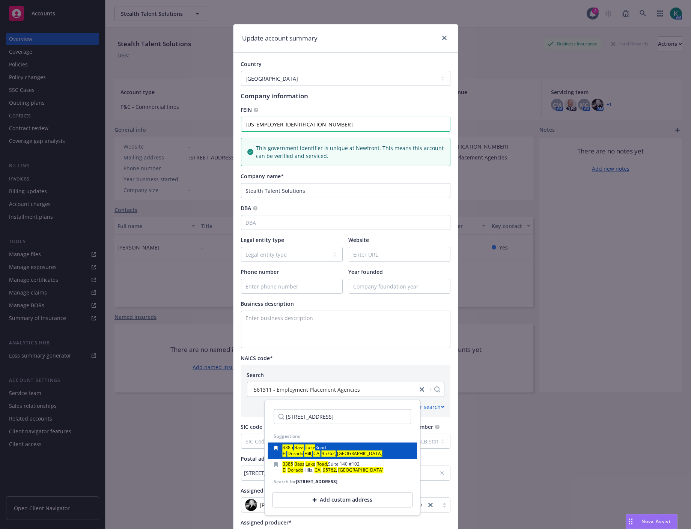 The height and width of the screenshot is (529, 691). Describe the element at coordinates (268, 304) in the screenshot. I see `span: Business description` at that location.